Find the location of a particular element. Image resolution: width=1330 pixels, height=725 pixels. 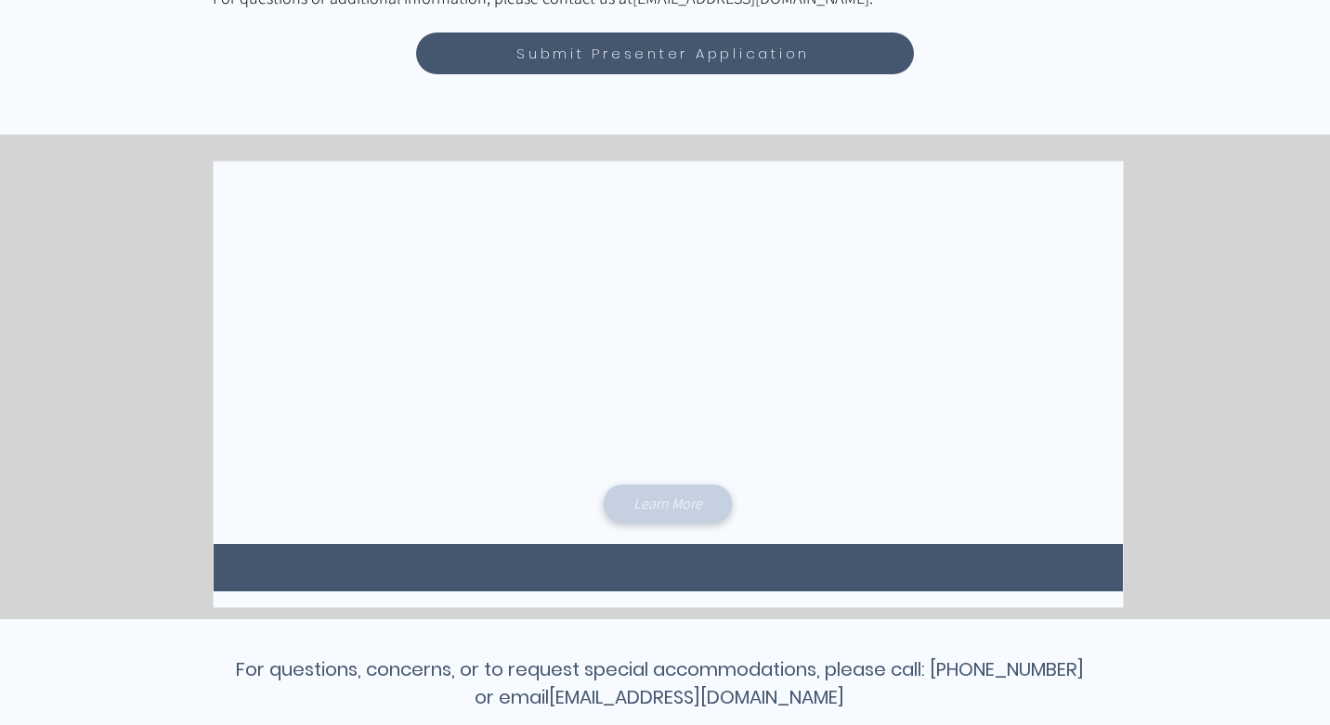

span: Submit Presenter Application is located at coordinates (663, 53).